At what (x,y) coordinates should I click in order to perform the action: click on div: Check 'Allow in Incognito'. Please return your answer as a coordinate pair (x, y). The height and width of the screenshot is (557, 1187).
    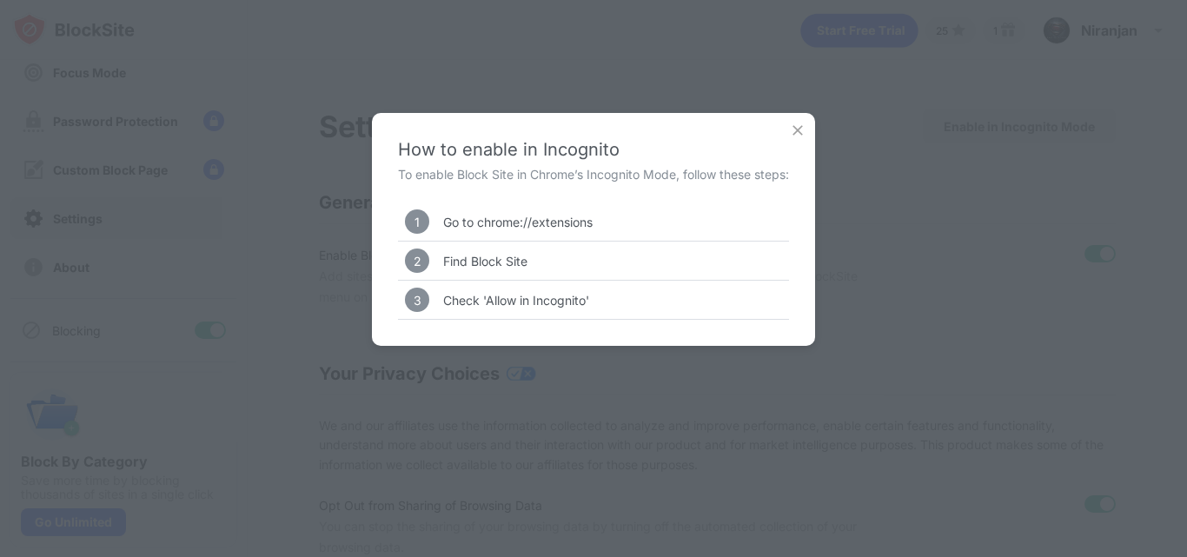
    Looking at the image, I should click on (516, 300).